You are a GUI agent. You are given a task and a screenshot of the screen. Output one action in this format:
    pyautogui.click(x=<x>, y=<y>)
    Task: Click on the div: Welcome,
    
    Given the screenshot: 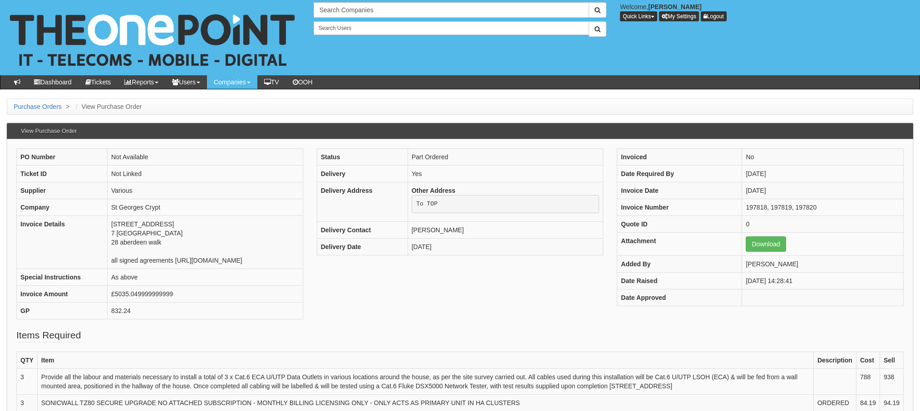 What is the action you would take?
    pyautogui.click(x=766, y=12)
    